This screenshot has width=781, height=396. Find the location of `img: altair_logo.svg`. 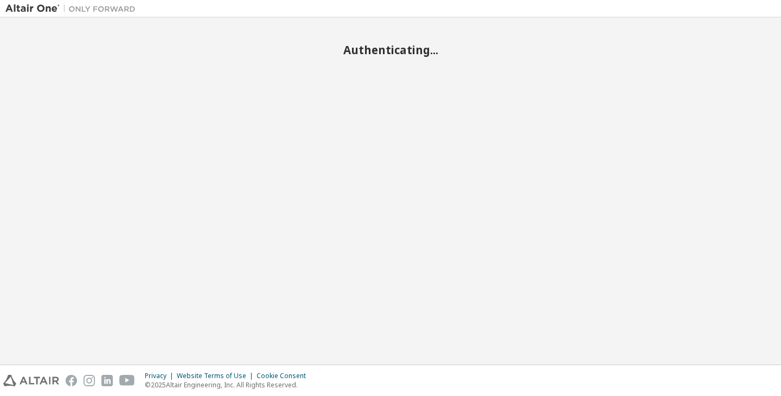

img: altair_logo.svg is located at coordinates (31, 381).